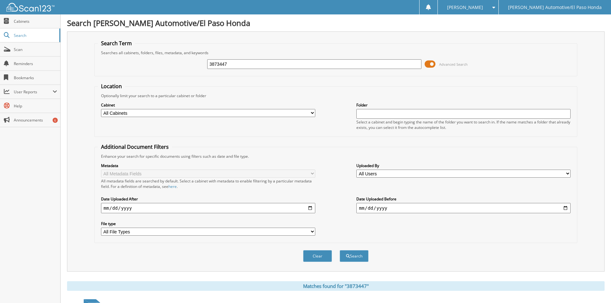  What do you see at coordinates (354, 256) in the screenshot?
I see `button: Search` at bounding box center [354, 256].